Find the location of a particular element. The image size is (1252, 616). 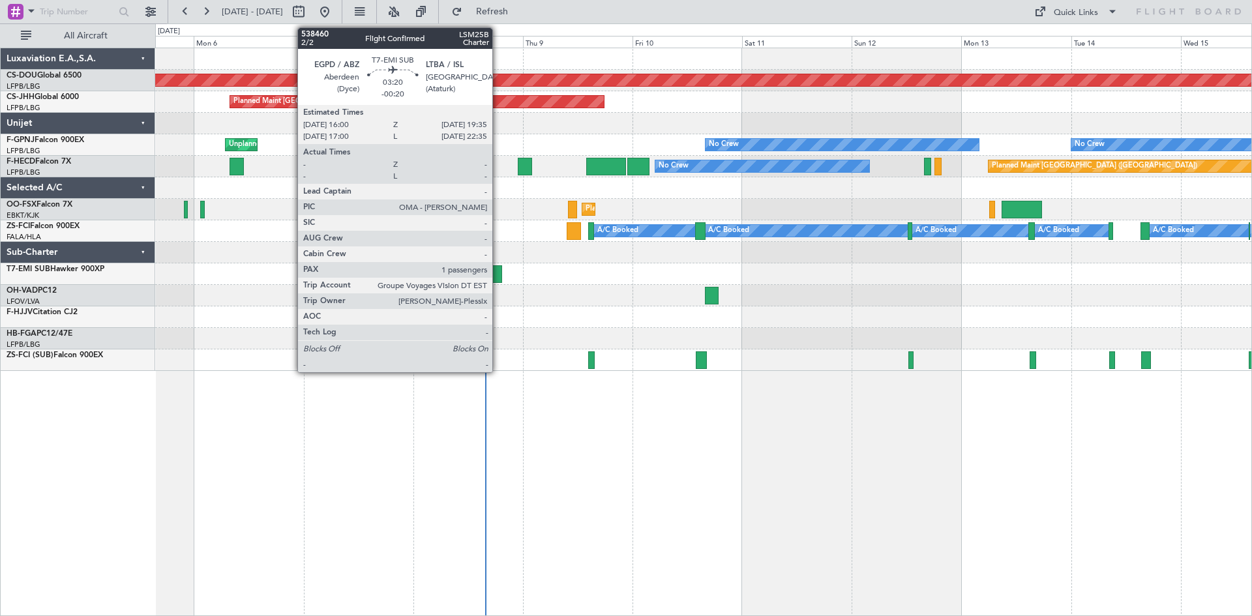

div: Thu 9 is located at coordinates (578, 42).